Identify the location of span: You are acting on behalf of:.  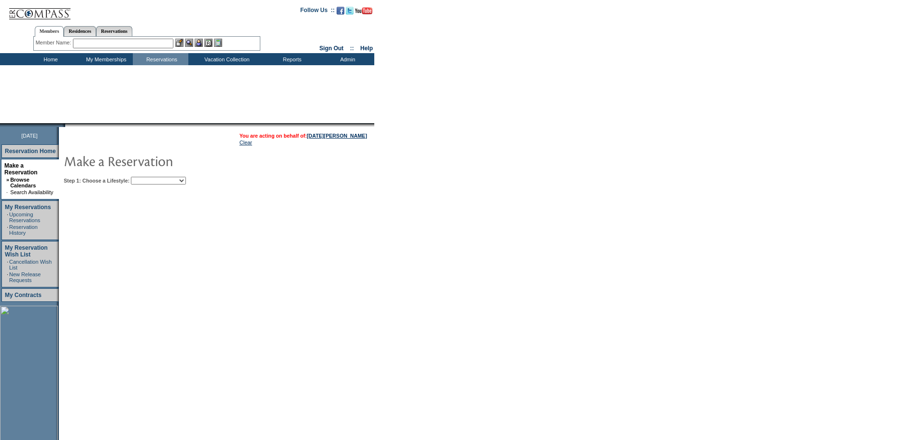
(303, 136).